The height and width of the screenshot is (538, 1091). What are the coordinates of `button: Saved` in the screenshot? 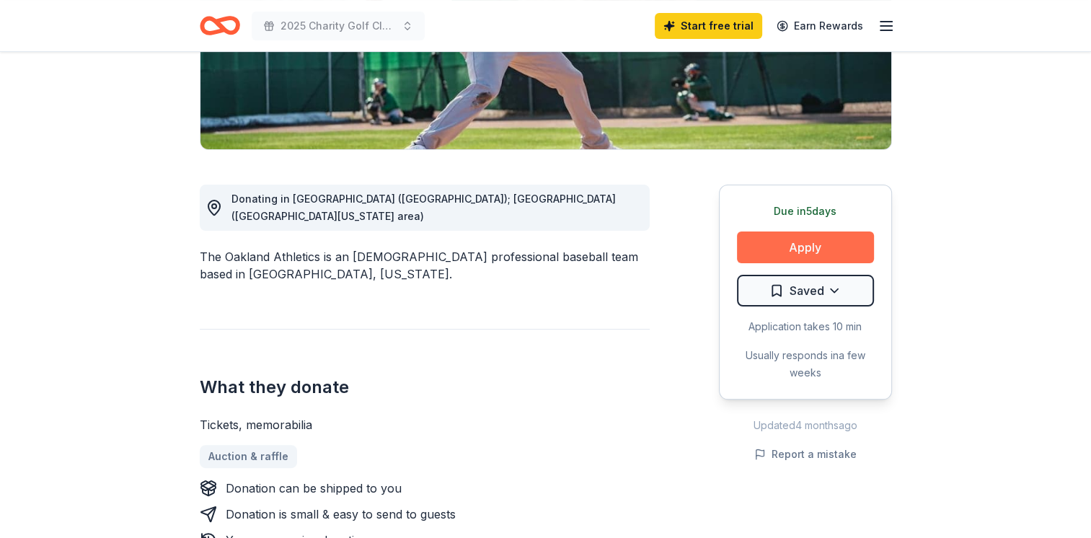 It's located at (806, 291).